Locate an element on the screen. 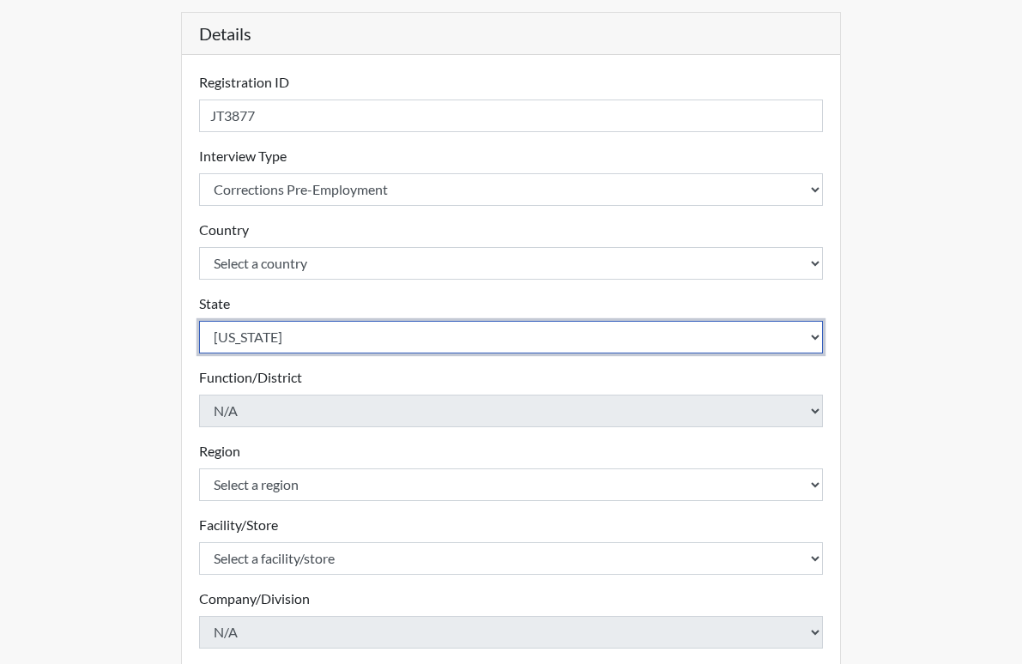  label: Region is located at coordinates (220, 452).